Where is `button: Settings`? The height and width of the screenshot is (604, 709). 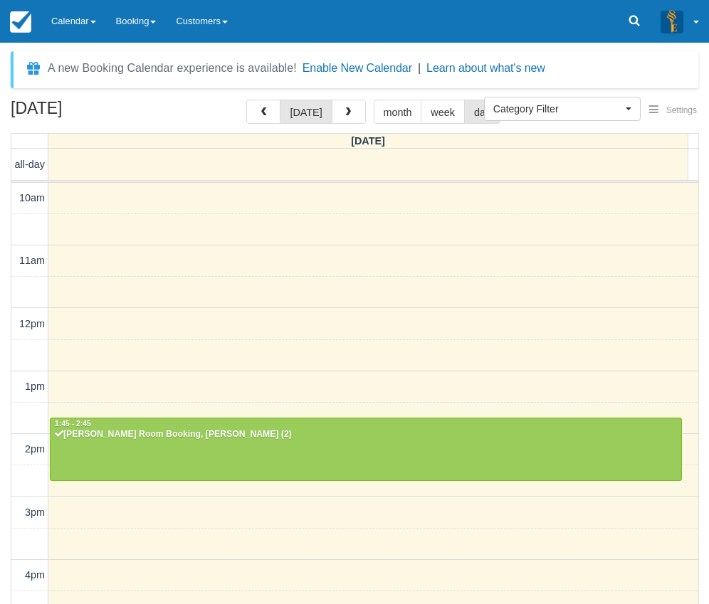 button: Settings is located at coordinates (672, 110).